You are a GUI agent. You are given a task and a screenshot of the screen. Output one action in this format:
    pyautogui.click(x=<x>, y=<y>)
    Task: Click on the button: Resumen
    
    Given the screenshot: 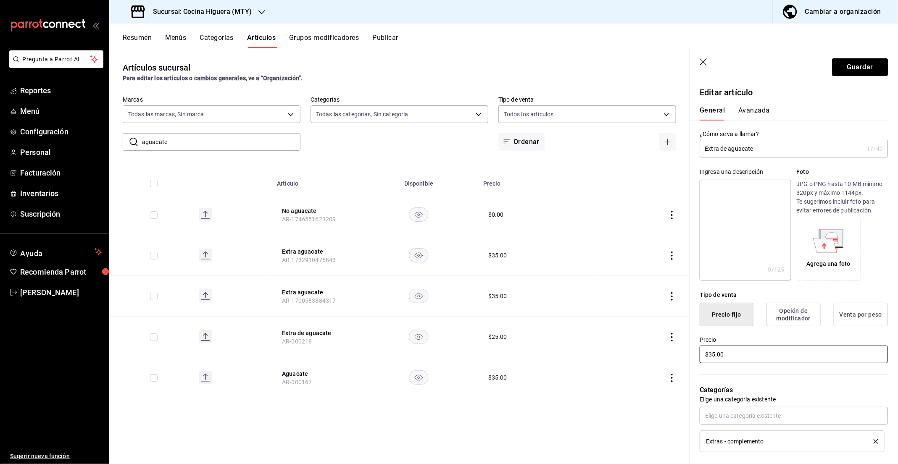 What is the action you would take?
    pyautogui.click(x=137, y=41)
    